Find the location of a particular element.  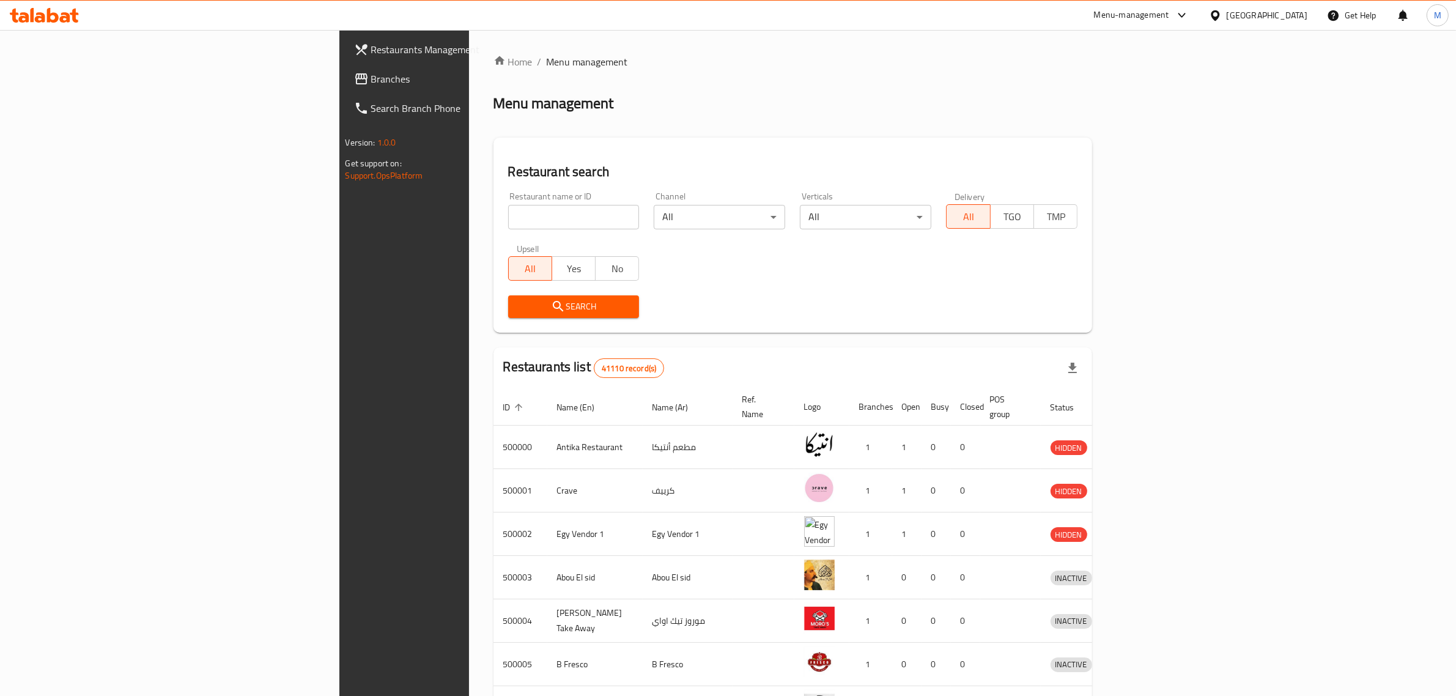

th: Branches is located at coordinates (871, 407).